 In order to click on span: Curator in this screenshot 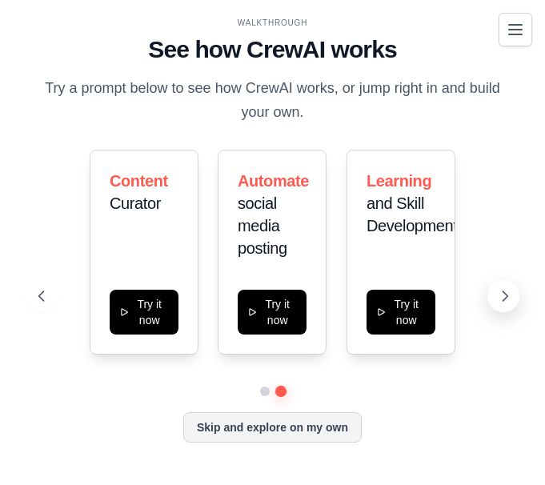, I will do `click(135, 203)`.